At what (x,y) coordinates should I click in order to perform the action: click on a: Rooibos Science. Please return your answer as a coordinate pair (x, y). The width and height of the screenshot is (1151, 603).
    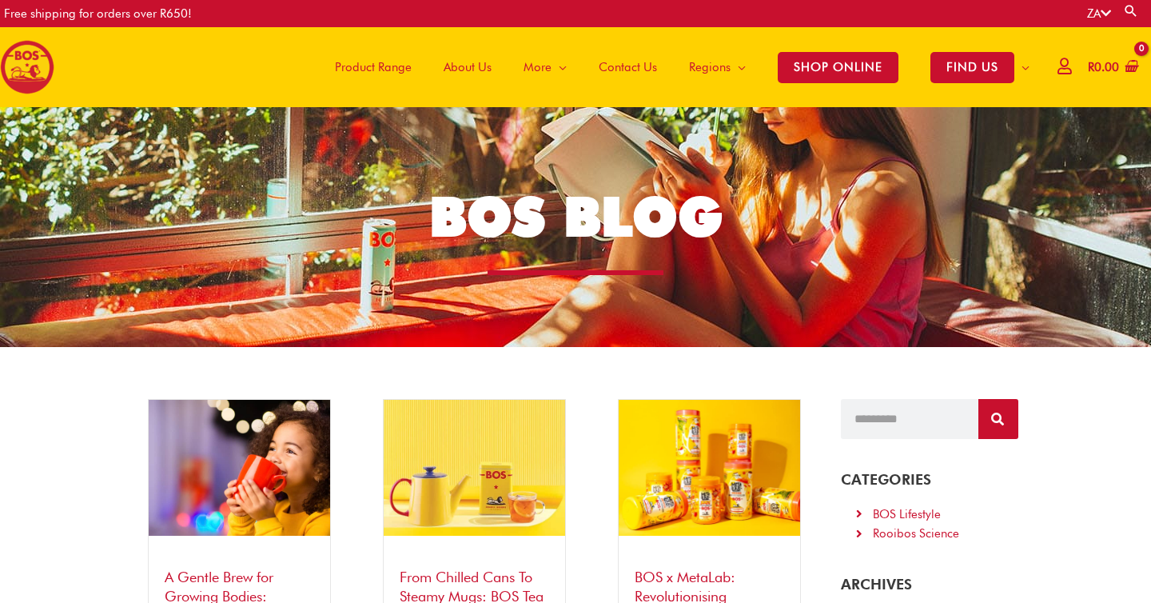
    Looking at the image, I should click on (929, 533).